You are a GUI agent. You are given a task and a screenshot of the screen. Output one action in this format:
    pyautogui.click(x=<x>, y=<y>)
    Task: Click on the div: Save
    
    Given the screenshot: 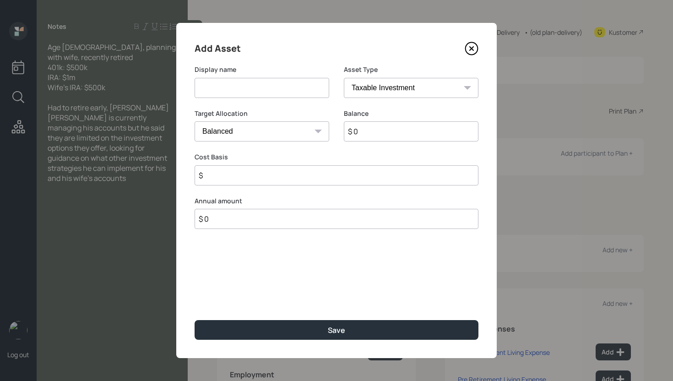 What is the action you would take?
    pyautogui.click(x=337, y=330)
    